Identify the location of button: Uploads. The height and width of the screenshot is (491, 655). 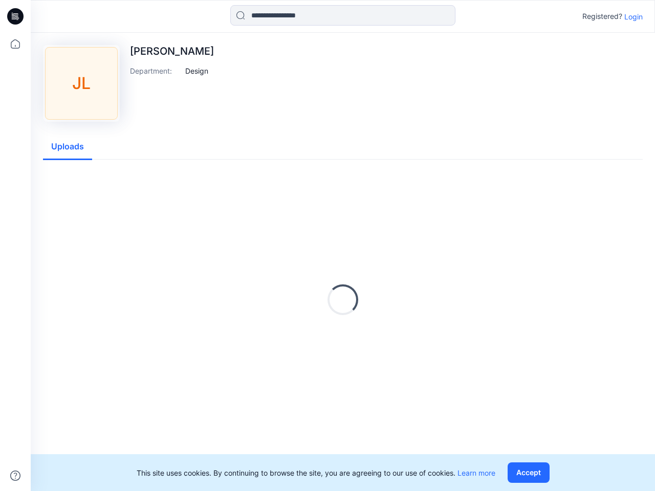
(68, 147).